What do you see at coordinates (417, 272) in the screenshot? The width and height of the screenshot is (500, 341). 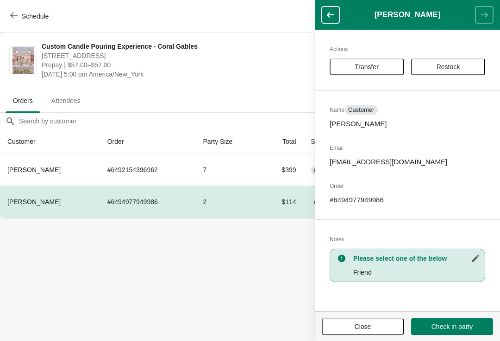 I see `p: Friend` at bounding box center [417, 272].